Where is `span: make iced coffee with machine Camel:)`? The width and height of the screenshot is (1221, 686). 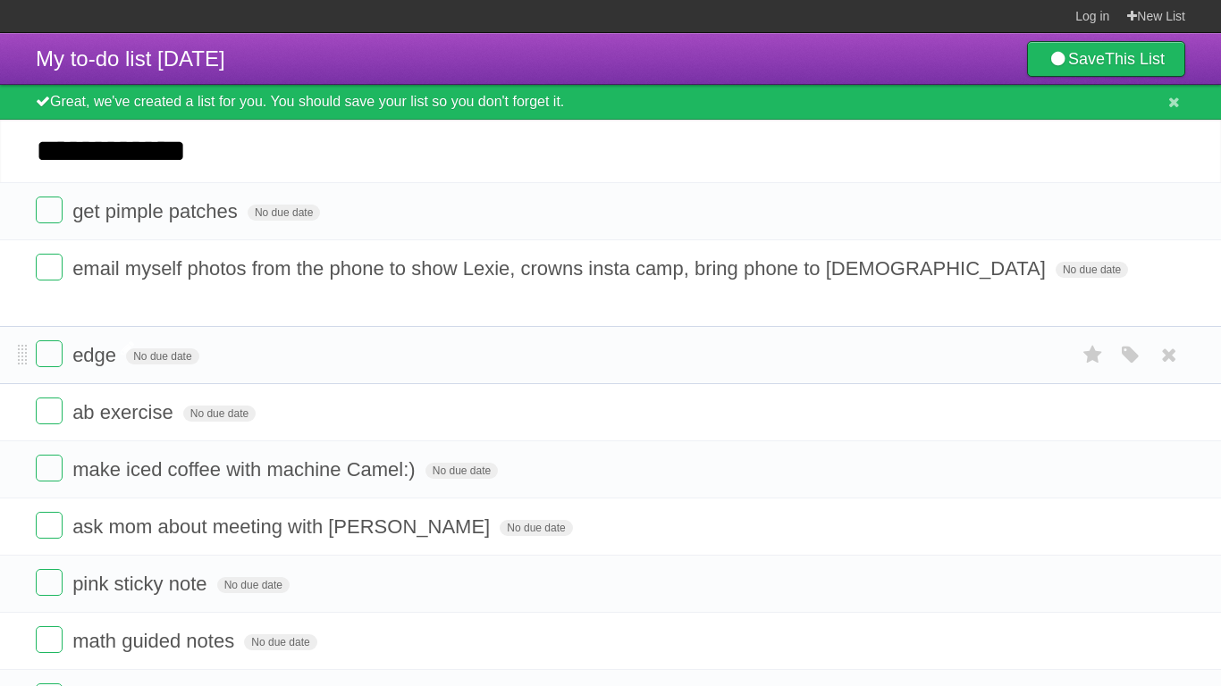
span: make iced coffee with machine Camel:) is located at coordinates (246, 469).